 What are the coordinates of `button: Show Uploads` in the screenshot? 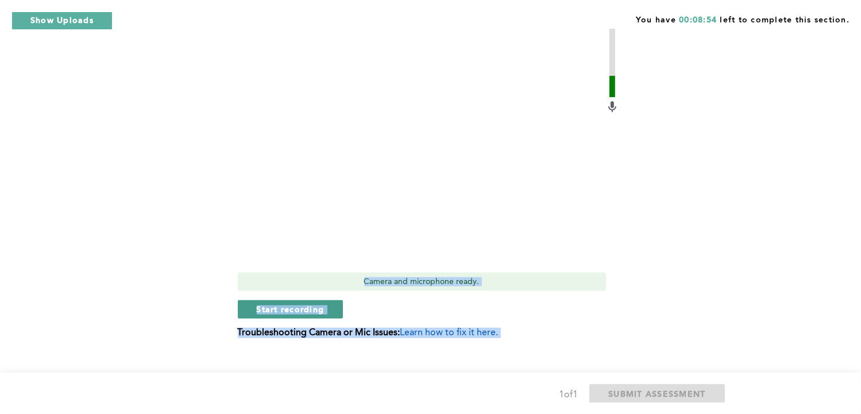 It's located at (62, 21).